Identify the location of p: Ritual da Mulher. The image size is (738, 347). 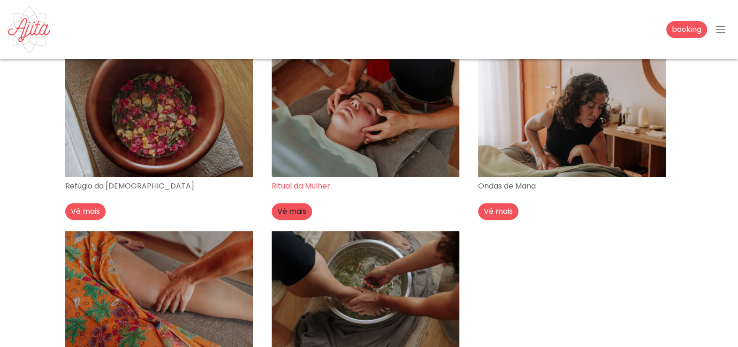
(369, 186).